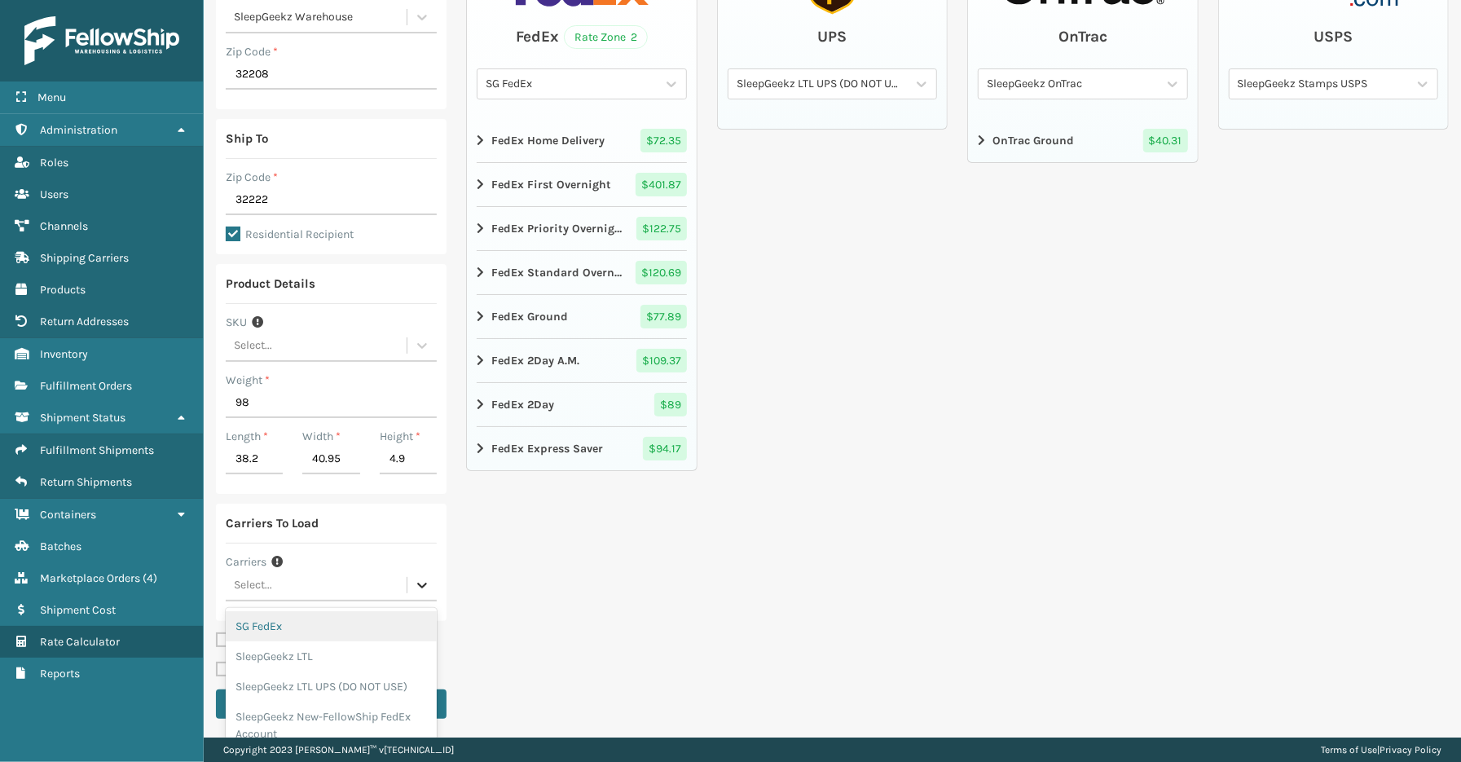 The image size is (1461, 762). I want to click on label: SKU, so click(236, 322).